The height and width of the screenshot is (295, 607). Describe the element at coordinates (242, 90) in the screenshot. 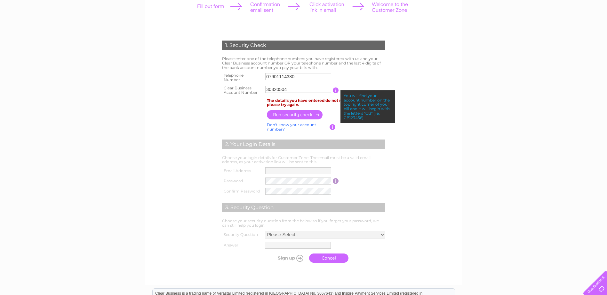

I see `th: Clear Business Account Number` at that location.